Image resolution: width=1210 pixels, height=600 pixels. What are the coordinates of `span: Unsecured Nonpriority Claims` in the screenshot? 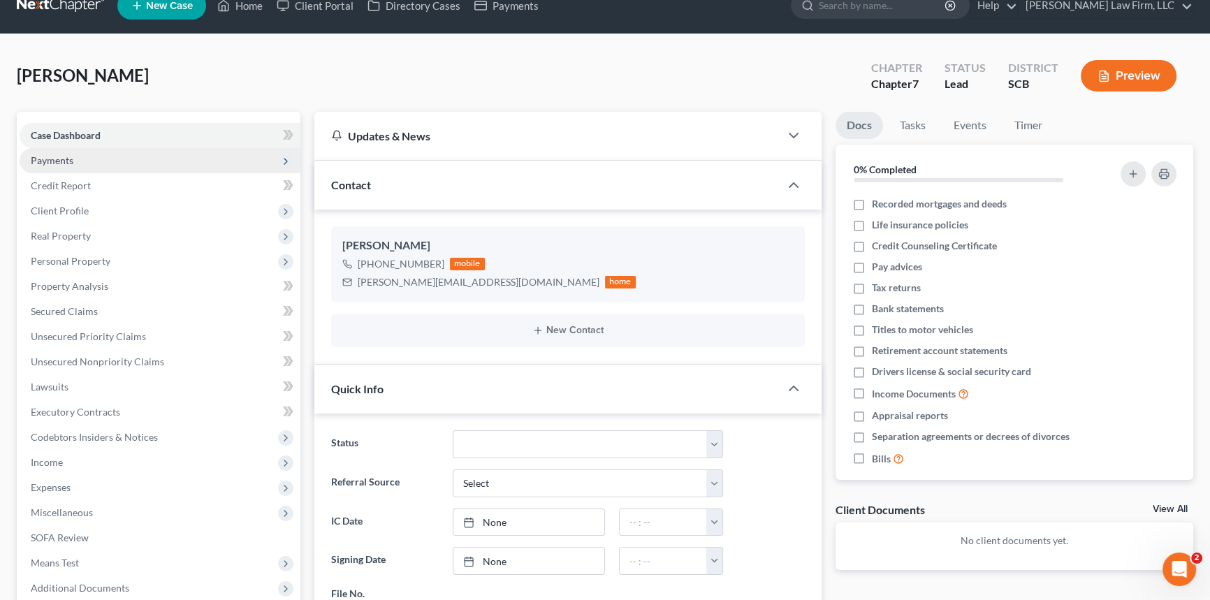 It's located at (97, 361).